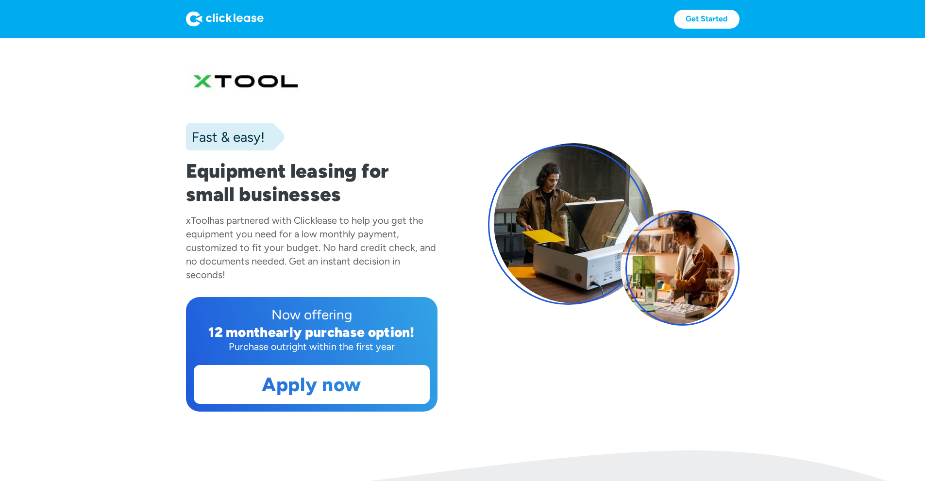 Image resolution: width=925 pixels, height=481 pixels. Describe the element at coordinates (311, 248) in the screenshot. I see `div: has partnered with Clicklease to help you get the equipment you need for a low monthly payment, c...` at that location.